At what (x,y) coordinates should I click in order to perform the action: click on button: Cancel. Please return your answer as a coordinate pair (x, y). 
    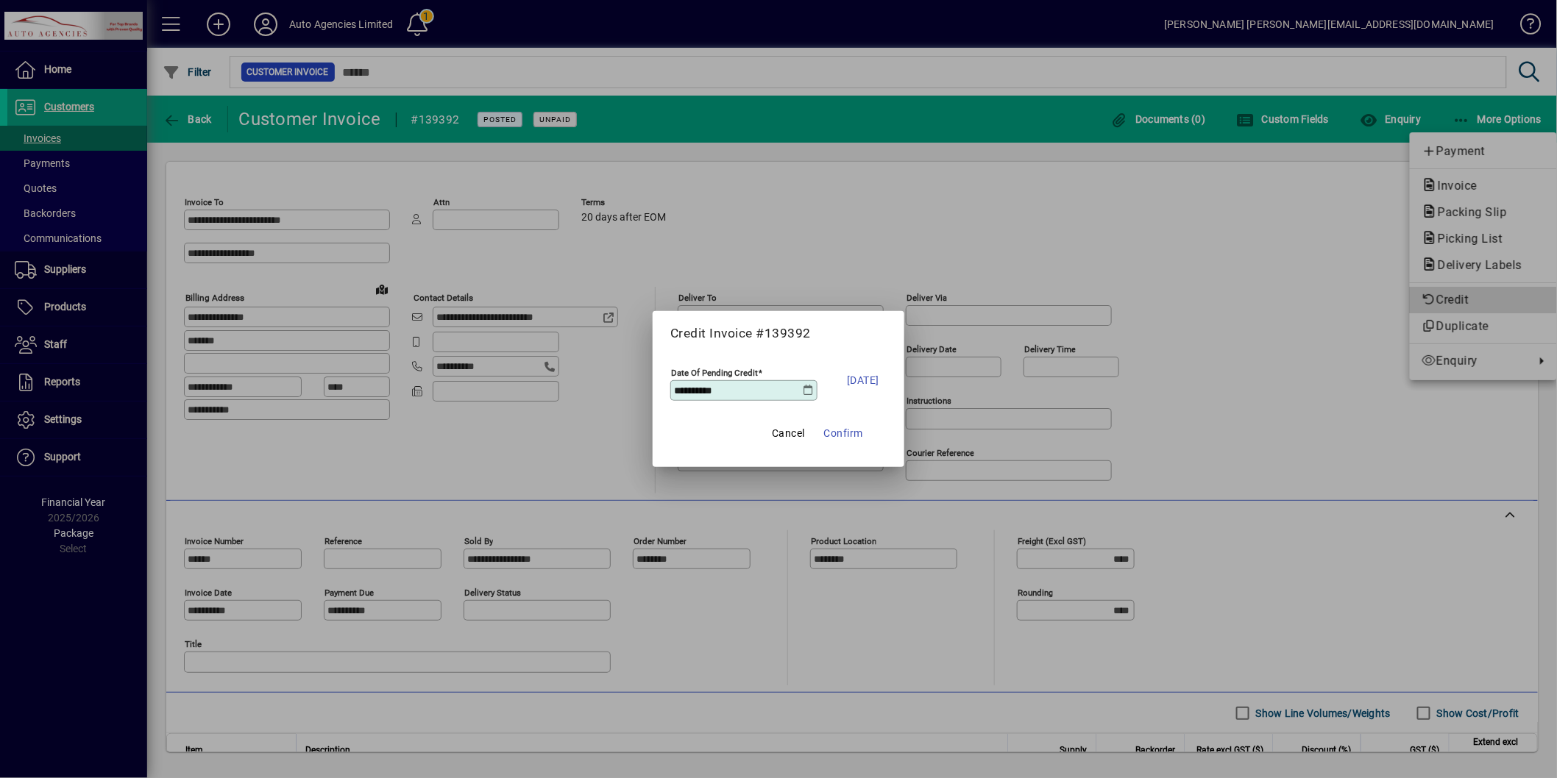
    Looking at the image, I should click on (789, 433).